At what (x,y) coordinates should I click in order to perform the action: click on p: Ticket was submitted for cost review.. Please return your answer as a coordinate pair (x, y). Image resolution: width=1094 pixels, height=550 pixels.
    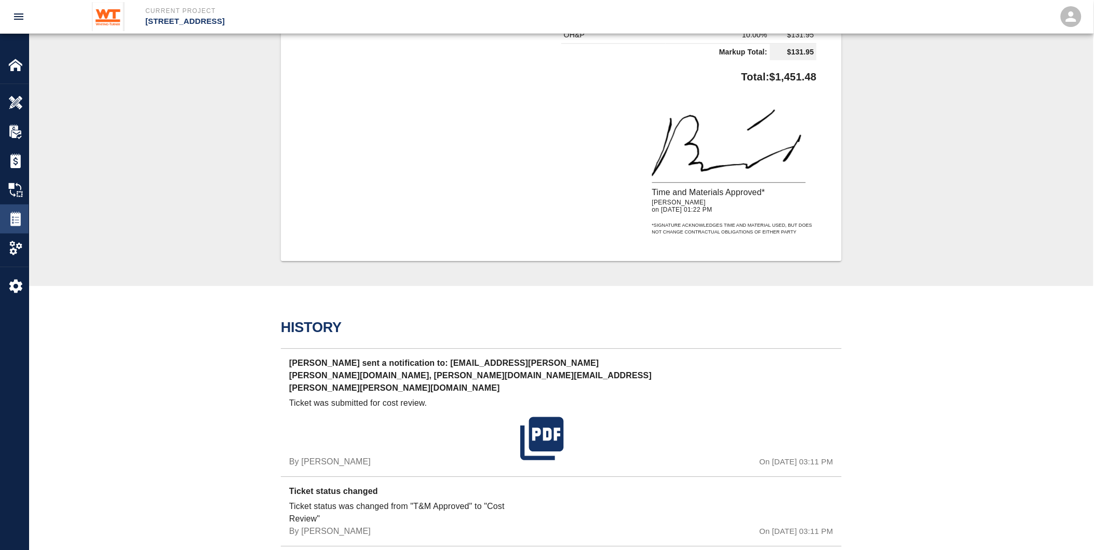
    Looking at the image, I should click on (402, 403).